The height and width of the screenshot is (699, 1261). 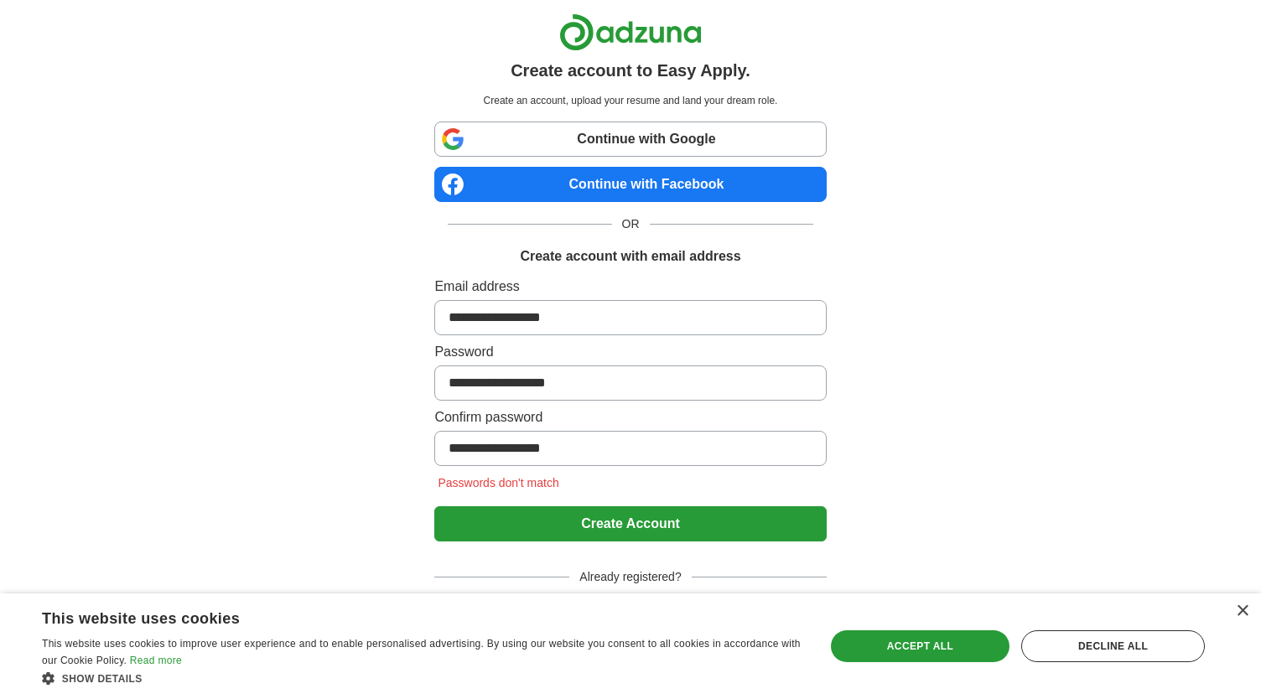 What do you see at coordinates (1242, 611) in the screenshot?
I see `div: Close` at bounding box center [1242, 611].